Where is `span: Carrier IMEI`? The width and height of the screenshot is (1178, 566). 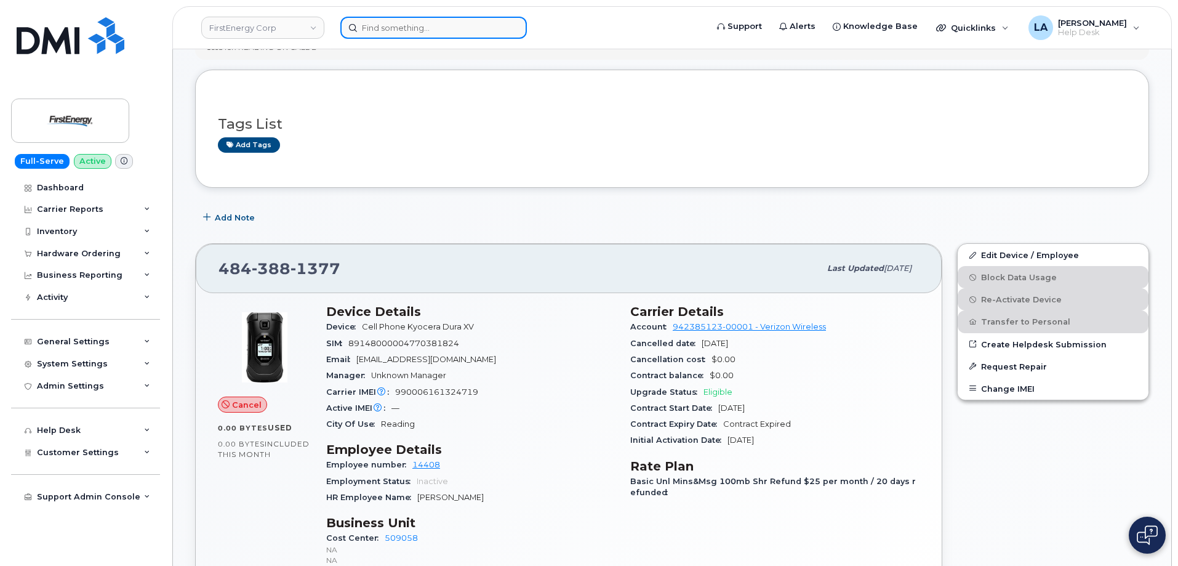
span: Carrier IMEI is located at coordinates (361, 391).